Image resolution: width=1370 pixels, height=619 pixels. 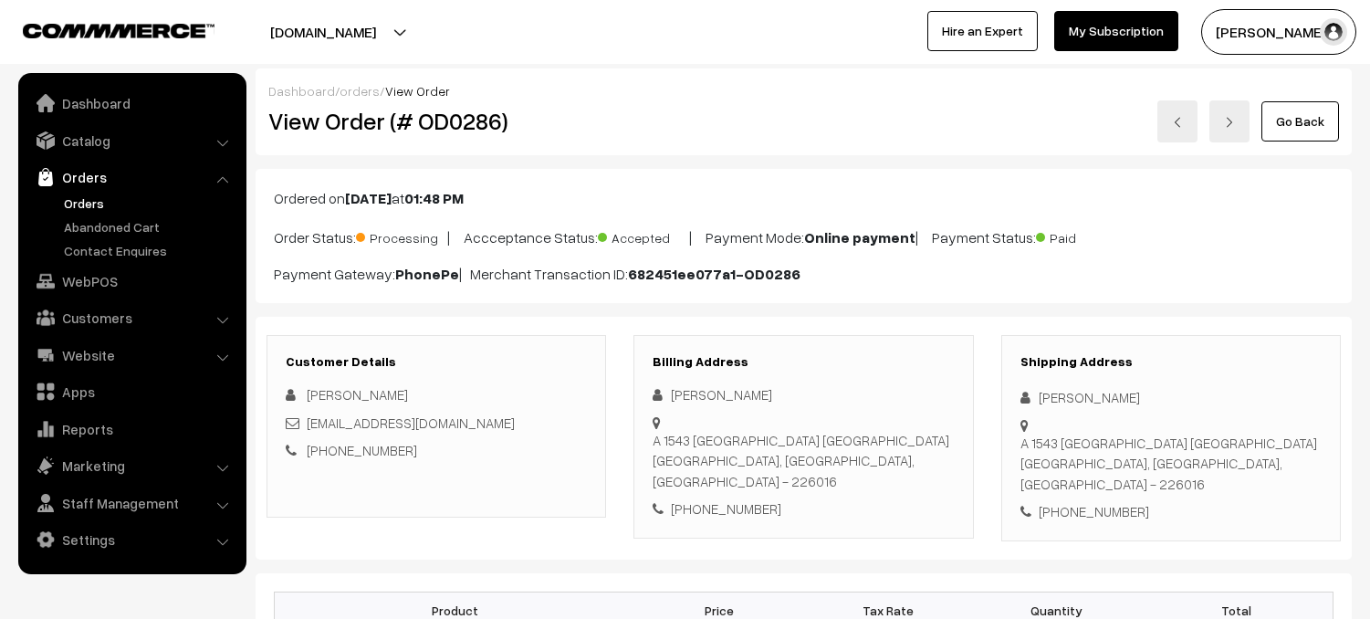 I want to click on b: 01:48 PM, so click(x=434, y=198).